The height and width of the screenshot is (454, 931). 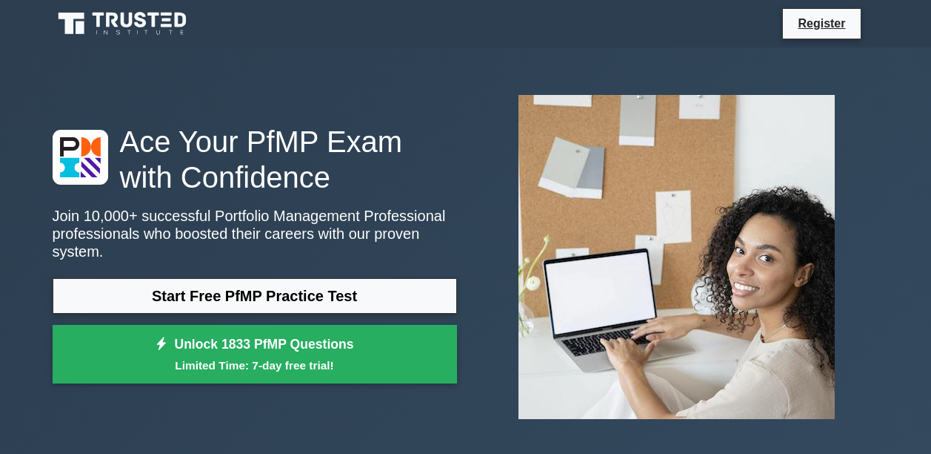 What do you see at coordinates (255, 296) in the screenshot?
I see `a: Start Free PfMP Practice Test` at bounding box center [255, 296].